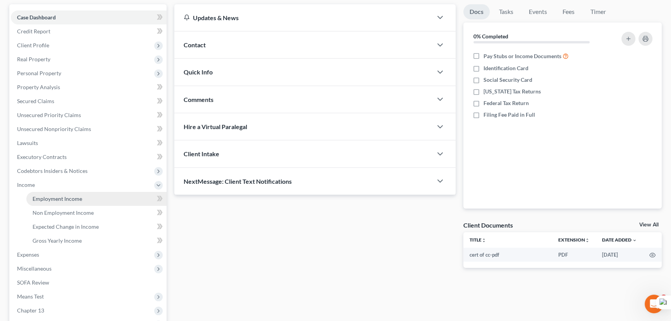  What do you see at coordinates (491, 36) in the screenshot?
I see `strong: 0% Completed` at bounding box center [491, 36].